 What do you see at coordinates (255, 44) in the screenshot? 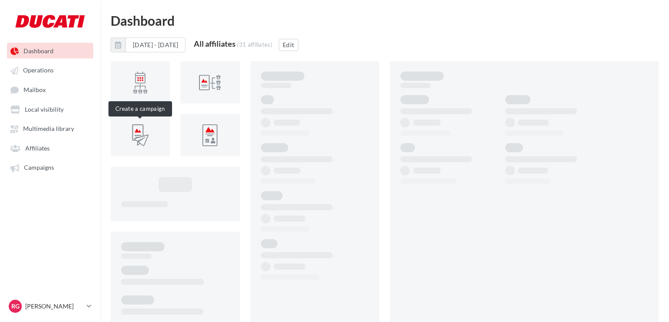
I see `div: (31 affiliates)` at bounding box center [255, 44].